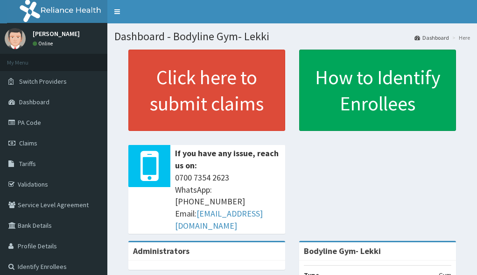 The width and height of the screenshot is (477, 275). What do you see at coordinates (44, 43) in the screenshot?
I see `a: Online` at bounding box center [44, 43].